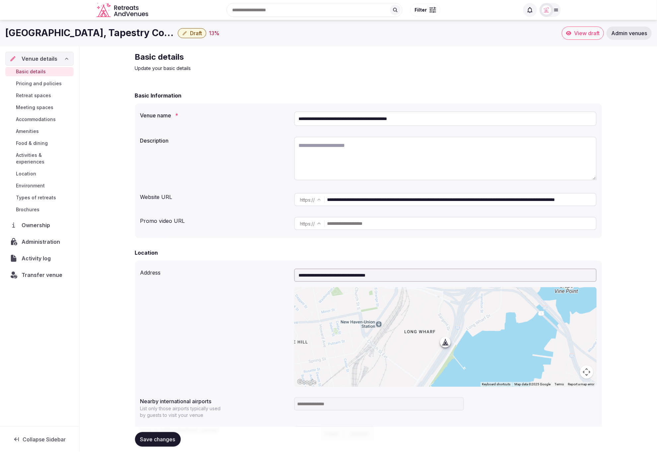  I want to click on a: Administration, so click(39, 242).